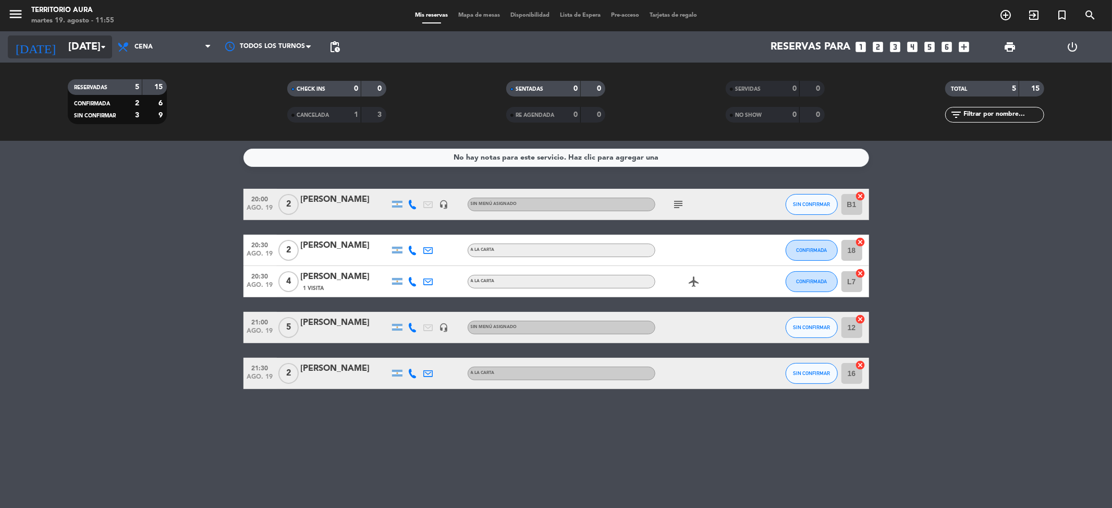 This screenshot has width=1112, height=508. Describe the element at coordinates (861, 47) in the screenshot. I see `i: looks_one` at that location.